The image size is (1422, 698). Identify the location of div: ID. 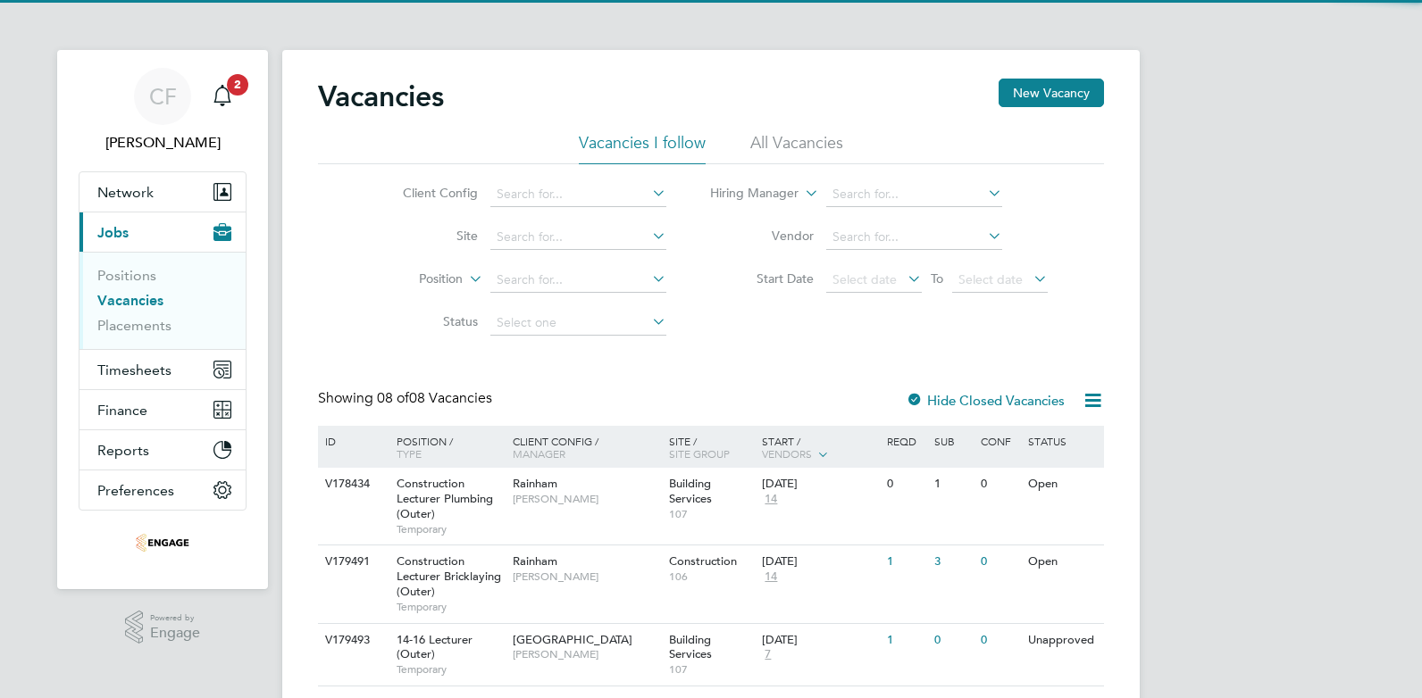
(352, 441).